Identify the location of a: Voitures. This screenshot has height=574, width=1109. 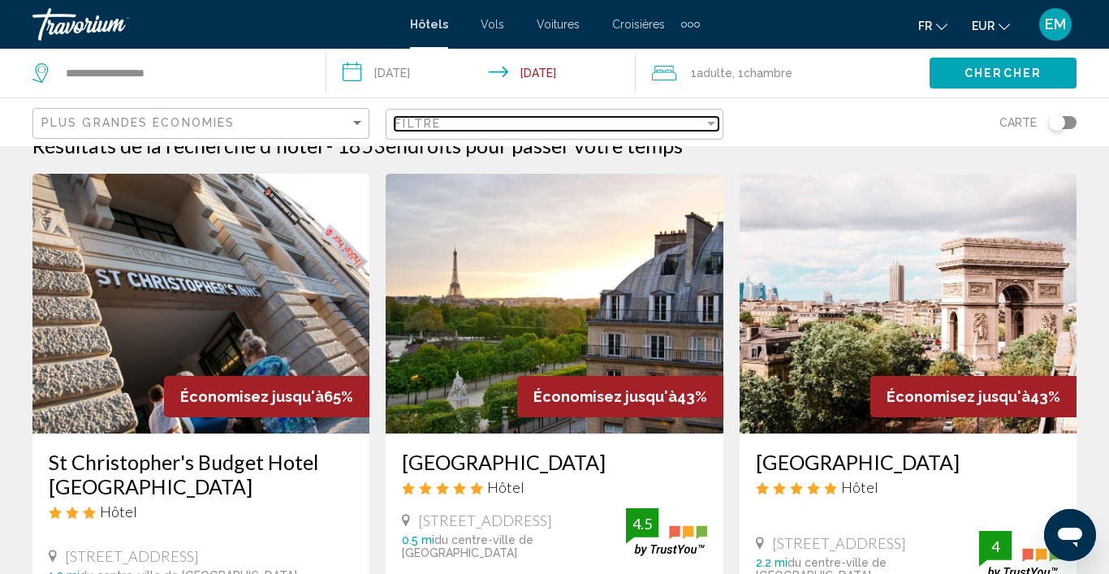
(558, 24).